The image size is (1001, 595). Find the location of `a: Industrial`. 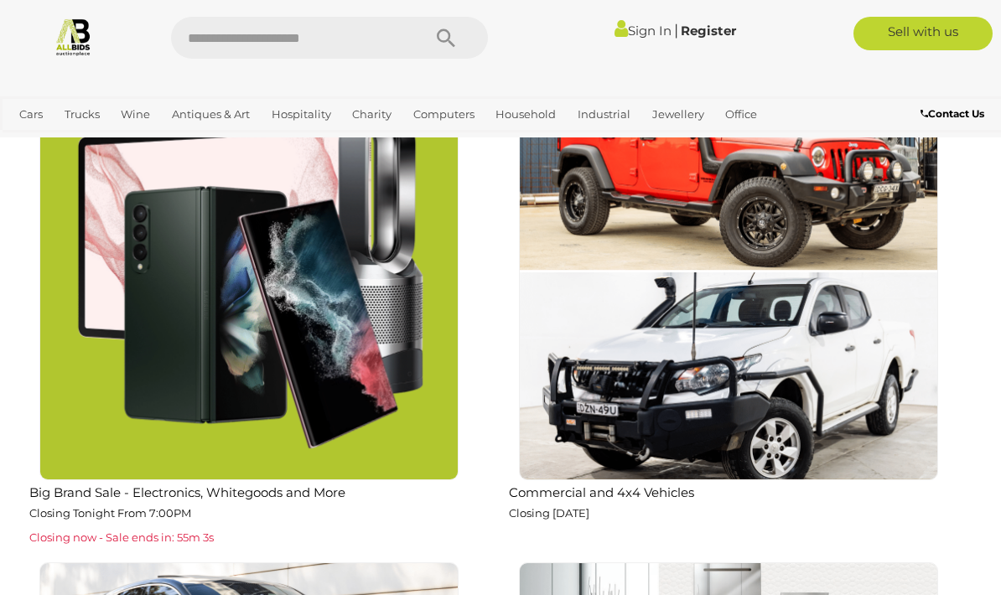

a: Industrial is located at coordinates (604, 114).